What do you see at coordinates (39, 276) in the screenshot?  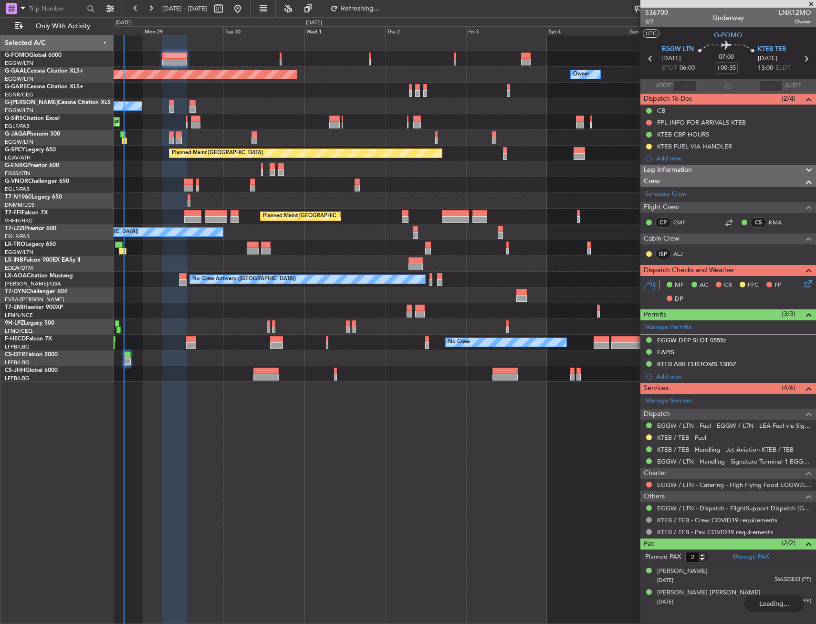 I see `a: LX-AOACitation Mustang` at bounding box center [39, 276].